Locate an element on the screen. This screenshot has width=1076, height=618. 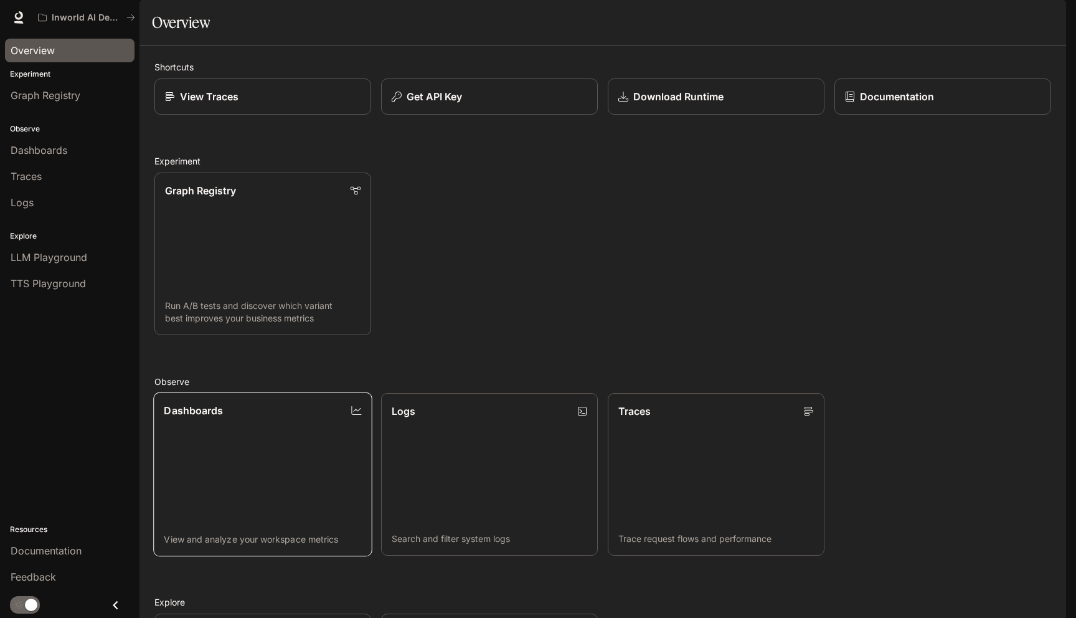
a: DashboardsView and analyze your workspace metrics is located at coordinates (262, 475).